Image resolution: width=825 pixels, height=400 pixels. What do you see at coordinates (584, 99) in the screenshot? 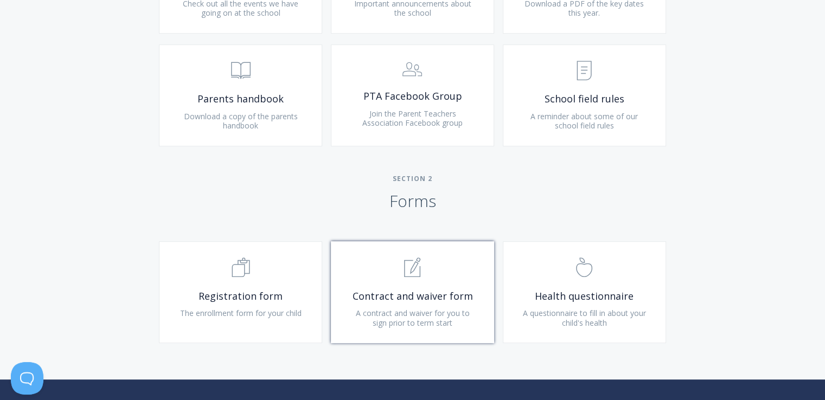
I see `span: School field rules` at bounding box center [584, 99].